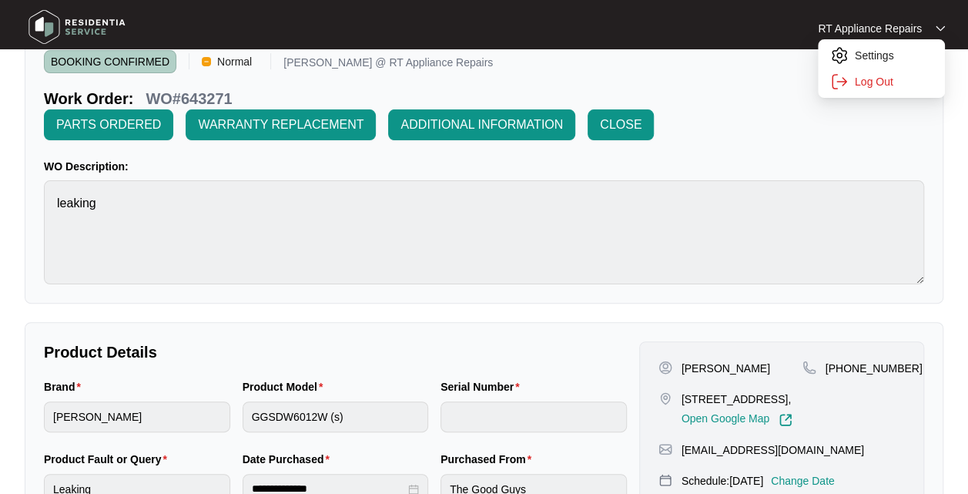  Describe the element at coordinates (737, 420) in the screenshot. I see `a: Open Google Map` at that location.